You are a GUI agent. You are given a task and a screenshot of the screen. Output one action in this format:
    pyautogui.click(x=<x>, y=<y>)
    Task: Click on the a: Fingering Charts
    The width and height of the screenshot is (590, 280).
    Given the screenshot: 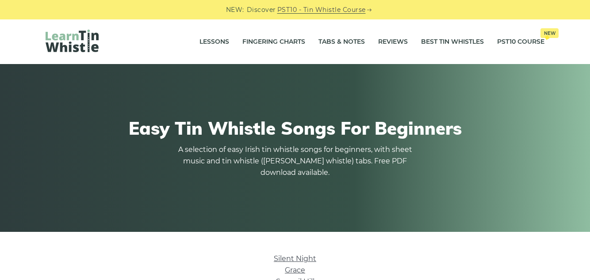 What is the action you would take?
    pyautogui.click(x=274, y=42)
    